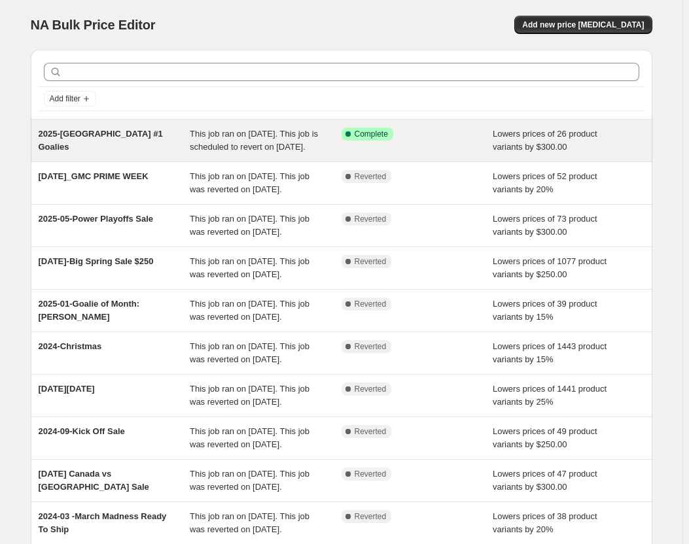  Describe the element at coordinates (65, 99) in the screenshot. I see `span: Add filter` at that location.